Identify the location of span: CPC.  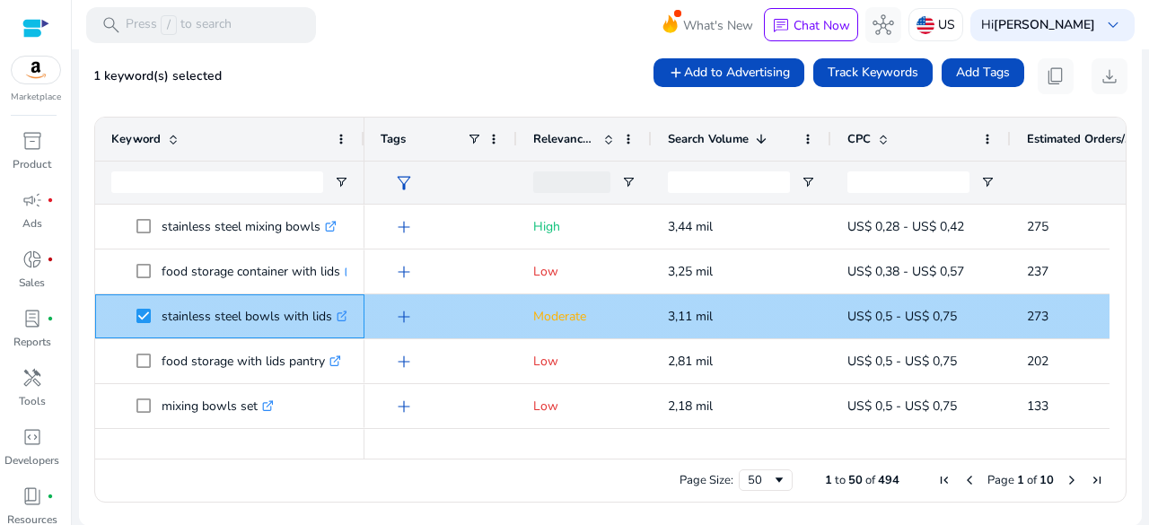
(859, 139).